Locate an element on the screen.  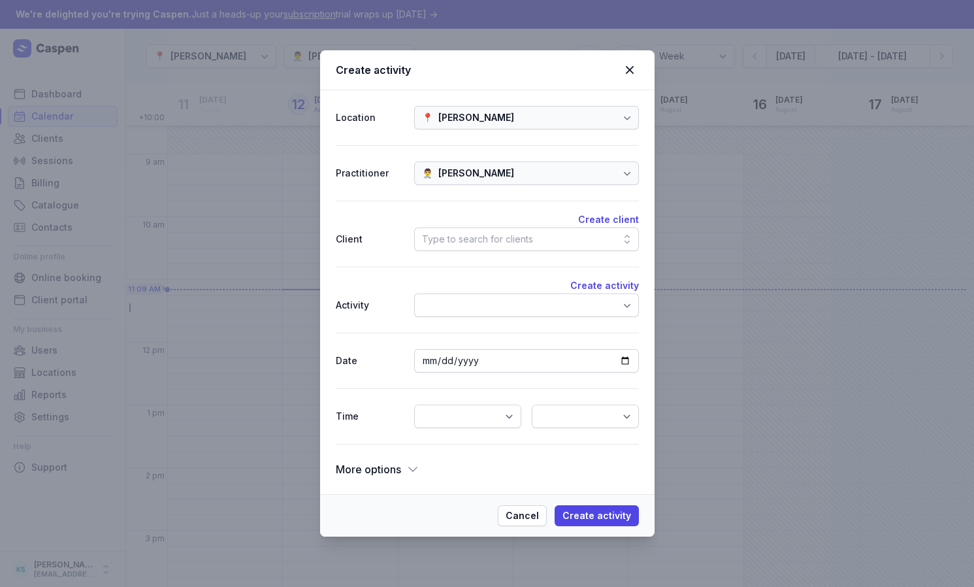
div: Location is located at coordinates (370, 118).